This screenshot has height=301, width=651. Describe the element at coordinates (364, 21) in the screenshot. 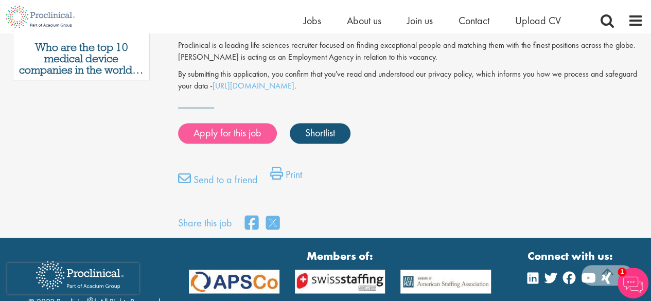

I see `a: About us` at that location.